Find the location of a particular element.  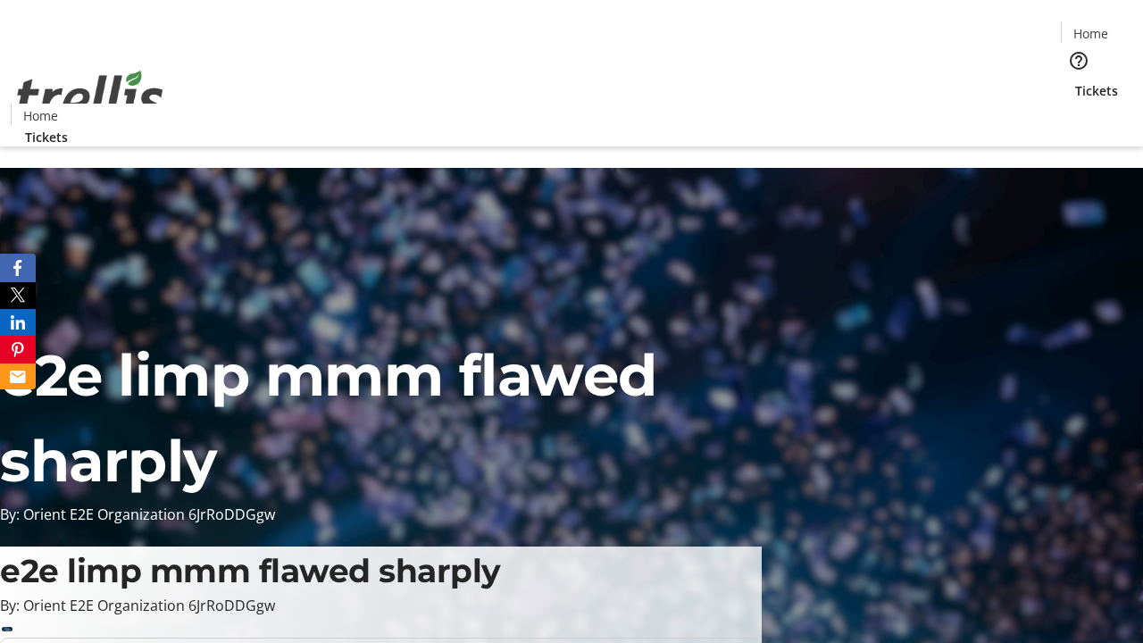

button: Help is located at coordinates (1079, 61).